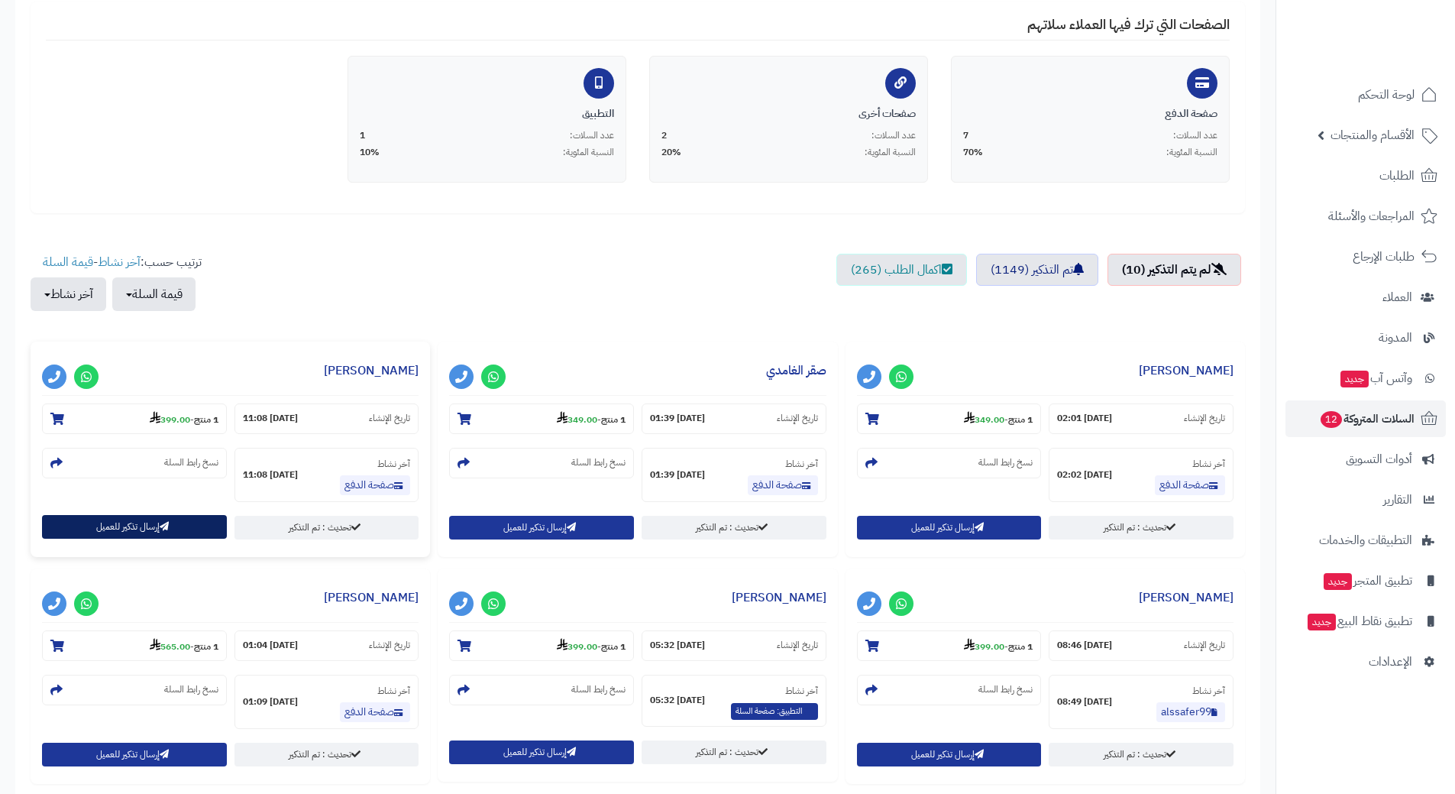 The width and height of the screenshot is (1455, 794). What do you see at coordinates (1366, 419) in the screenshot?
I see `span: السلات المتروكة` at bounding box center [1366, 419].